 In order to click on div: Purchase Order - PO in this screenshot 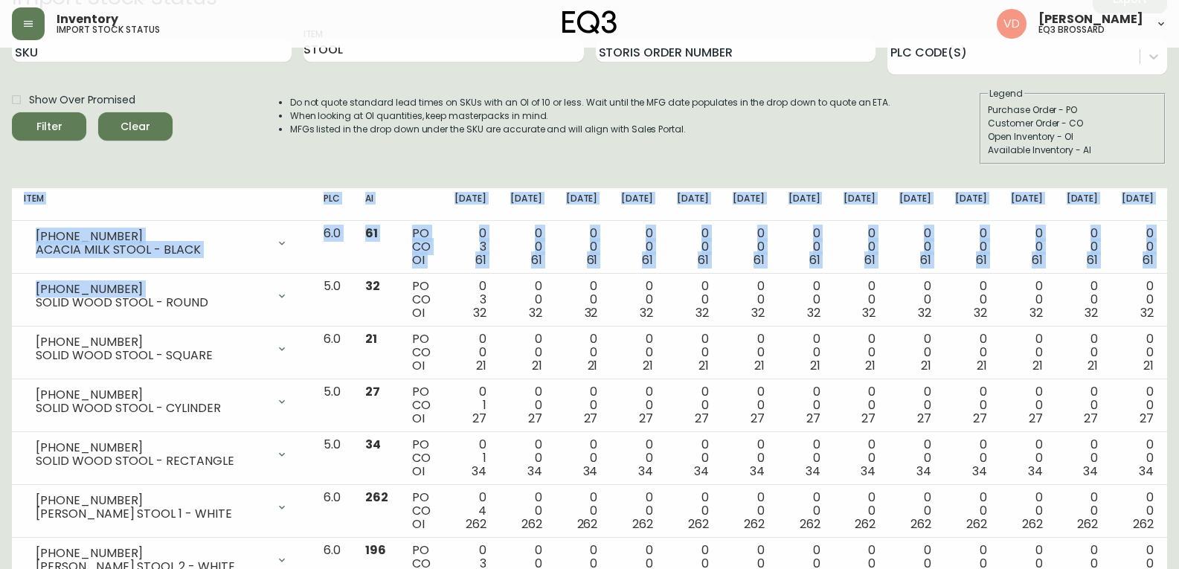, I will do `click(1073, 110)`.